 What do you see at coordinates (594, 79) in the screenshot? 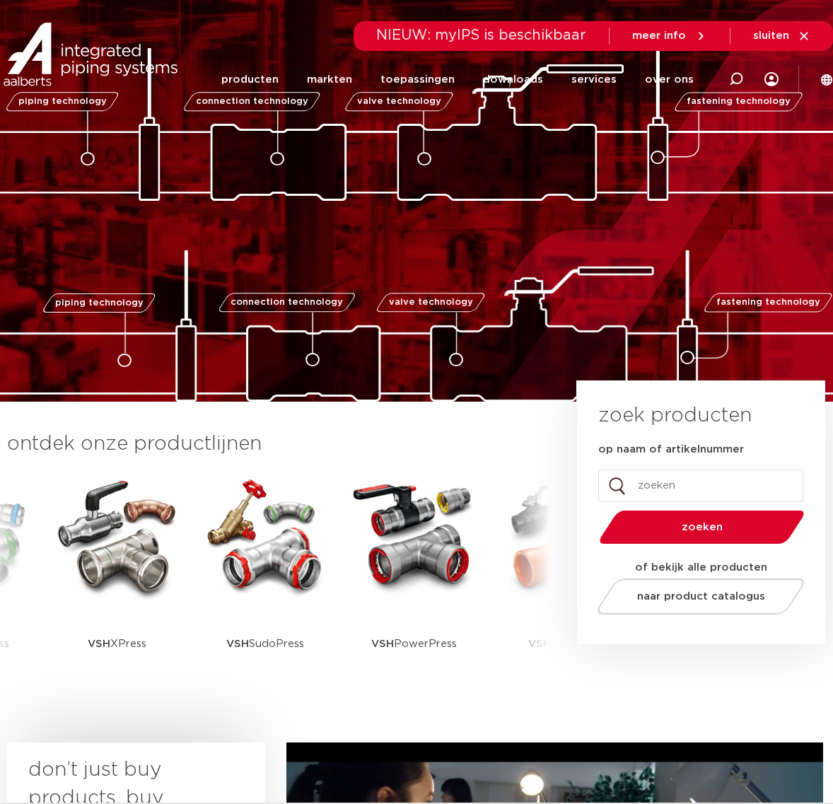
I see `a: services` at bounding box center [594, 79].